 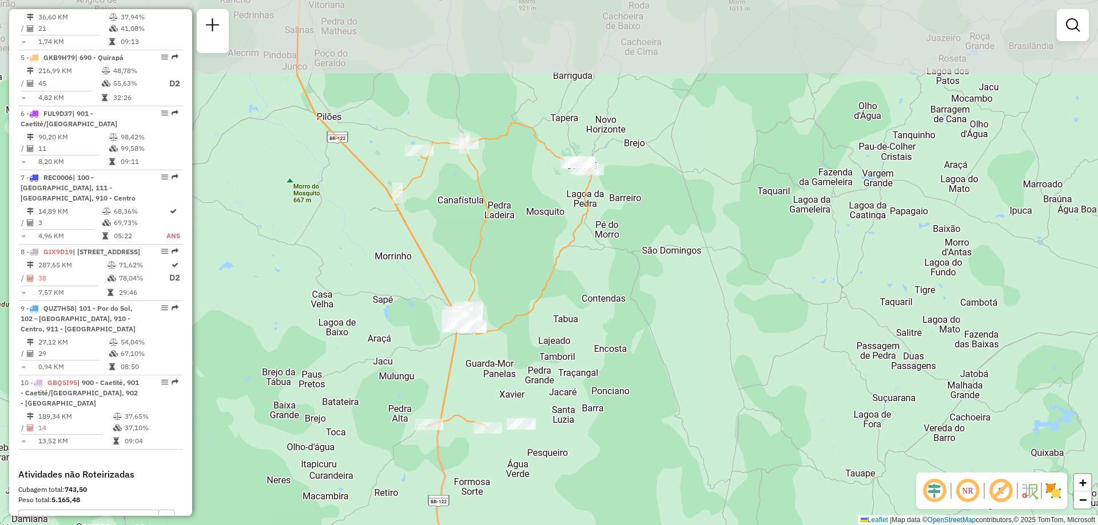 What do you see at coordinates (934, 491) in the screenshot?
I see `span: Ocultar deslocamento` at bounding box center [934, 491].